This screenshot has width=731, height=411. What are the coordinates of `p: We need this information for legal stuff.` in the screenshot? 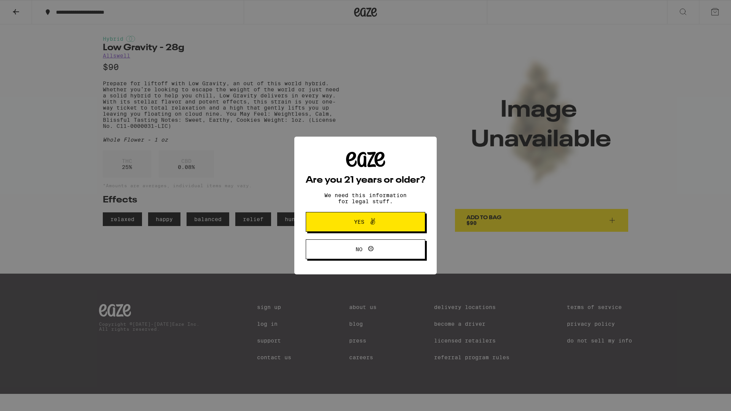 It's located at (365, 198).